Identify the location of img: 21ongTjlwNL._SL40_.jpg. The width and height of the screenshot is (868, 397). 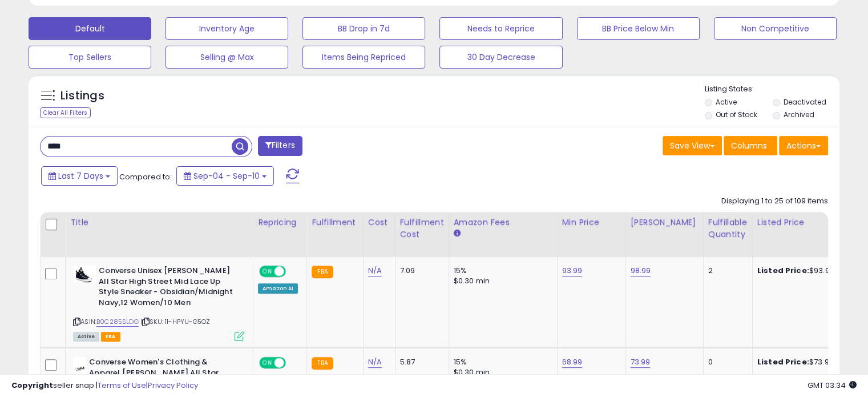
(79, 368).